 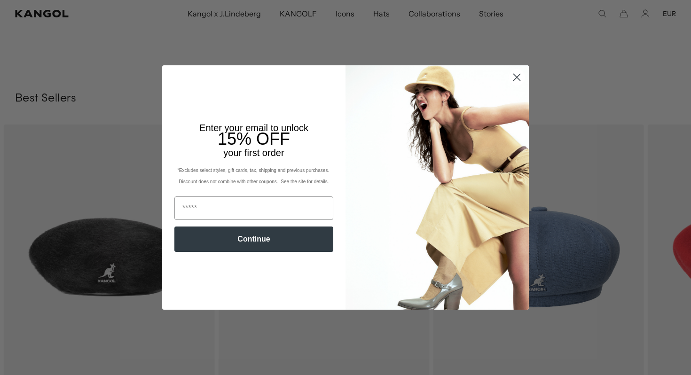 I want to click on span: *Excludes select styles, gift cards, tax, shipping and previous purchases. Discount does not comb..., so click(x=254, y=176).